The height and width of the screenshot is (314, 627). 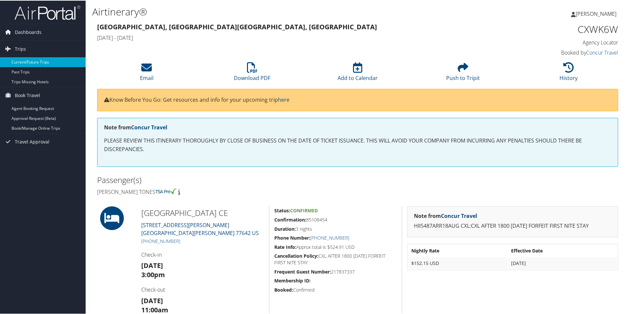 What do you see at coordinates (358, 73) in the screenshot?
I see `a: Add to Calendar` at bounding box center [358, 73].